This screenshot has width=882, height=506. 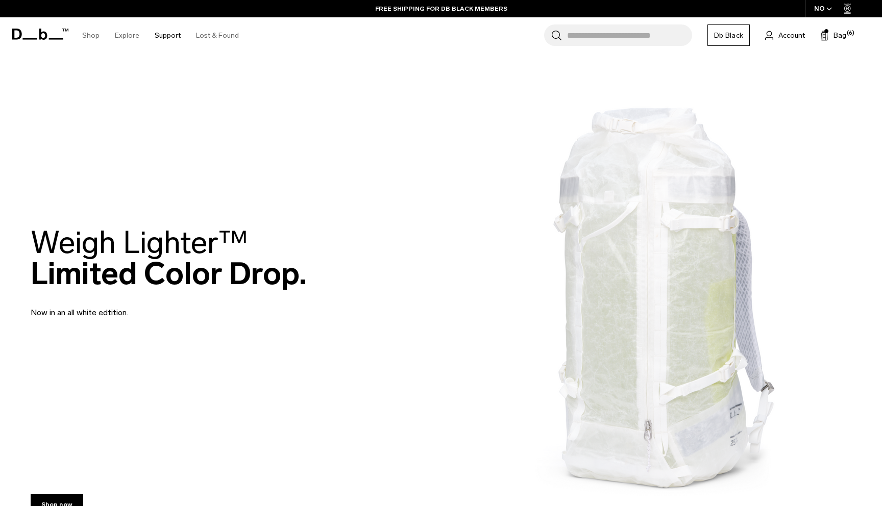 I want to click on a: Support, so click(x=167, y=35).